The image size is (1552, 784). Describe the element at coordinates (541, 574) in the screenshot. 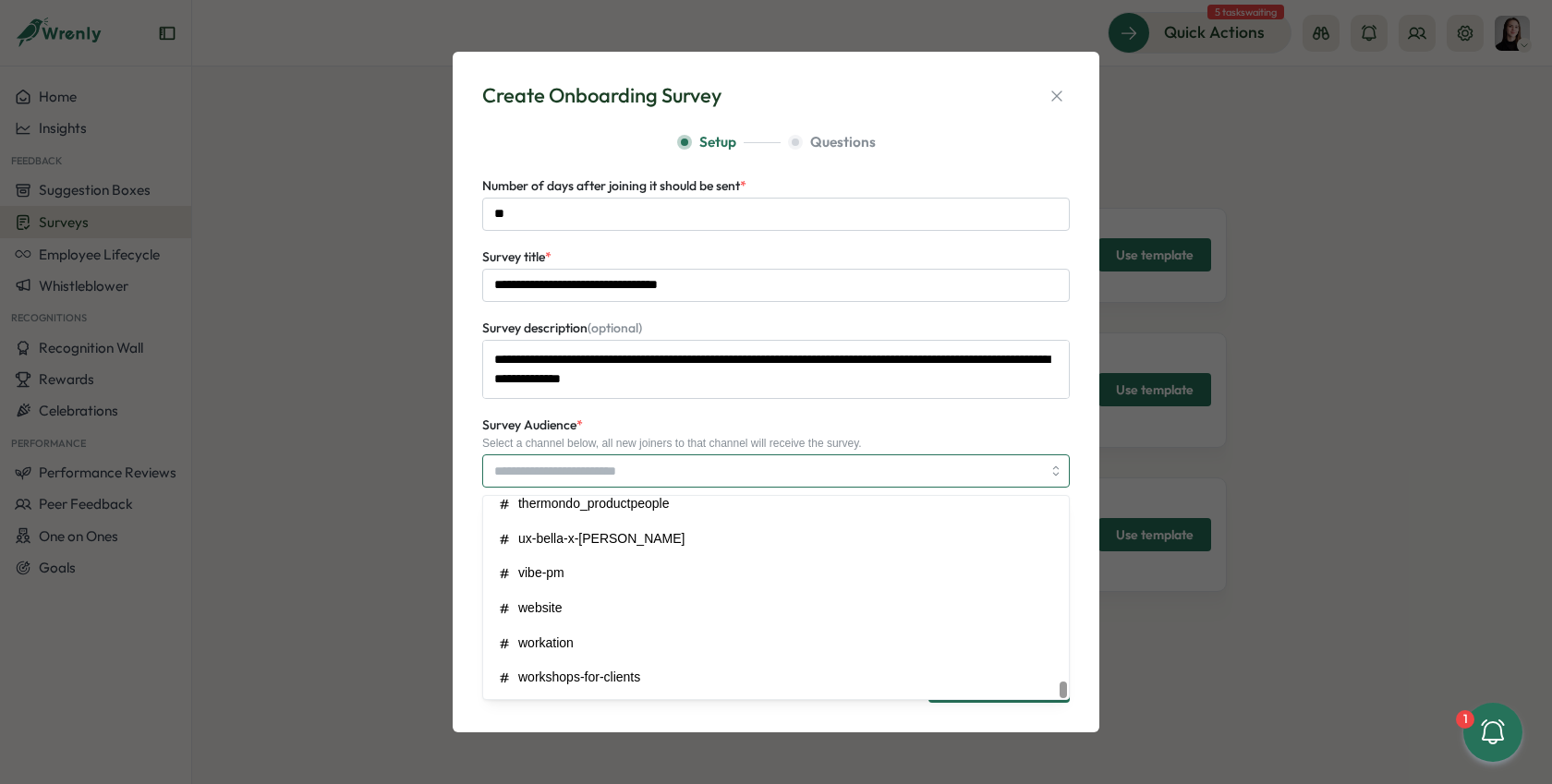

I see `div: vibe-pm` at that location.